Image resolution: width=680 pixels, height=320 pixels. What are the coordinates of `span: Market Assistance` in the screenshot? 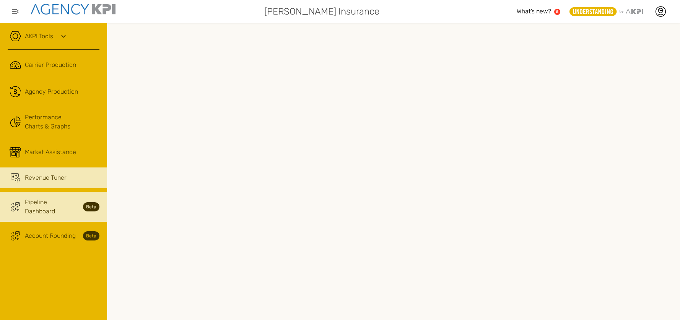 It's located at (51, 152).